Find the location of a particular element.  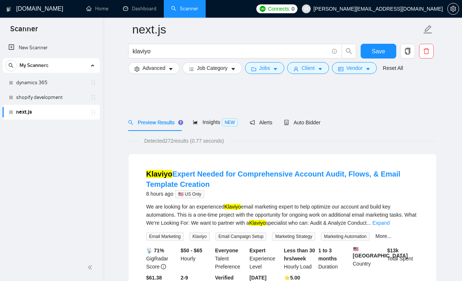

span: delete is located at coordinates (427, 51).